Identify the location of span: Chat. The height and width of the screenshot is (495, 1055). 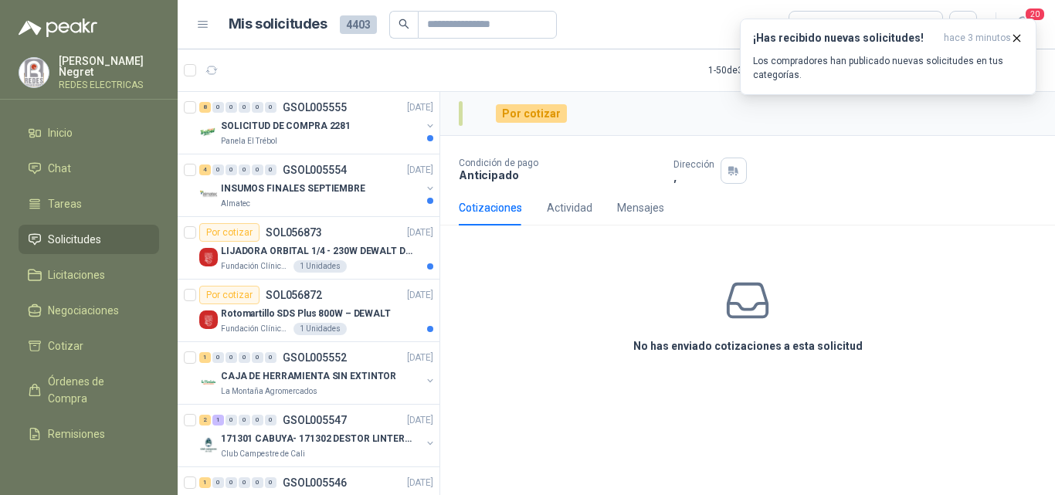
(59, 168).